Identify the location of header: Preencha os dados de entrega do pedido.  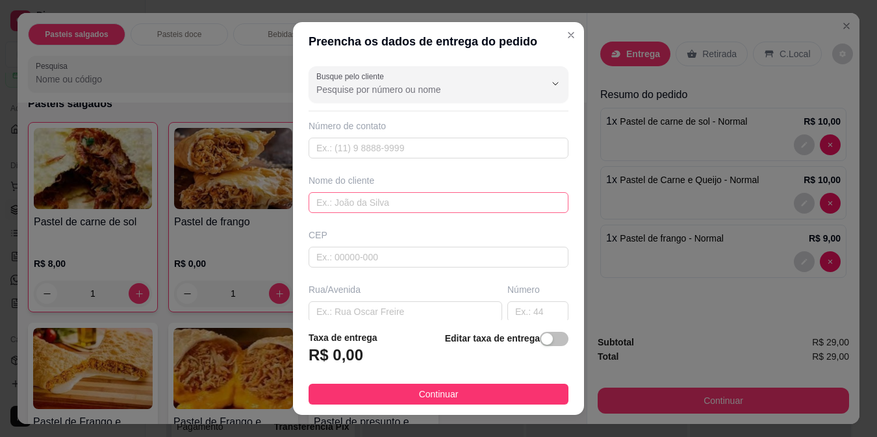
(439, 42).